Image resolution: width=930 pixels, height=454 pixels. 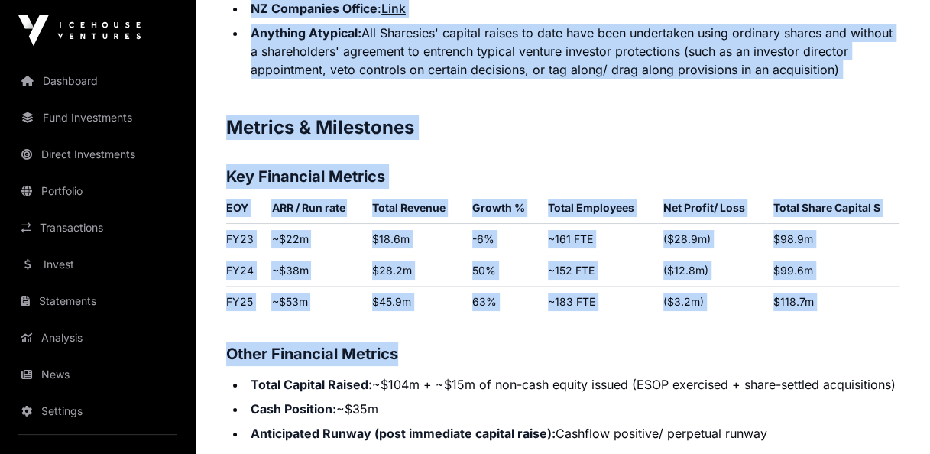 What do you see at coordinates (403, 433) in the screenshot?
I see `strong: Anticipated Runway (post immediate capital raise):` at bounding box center [403, 433].